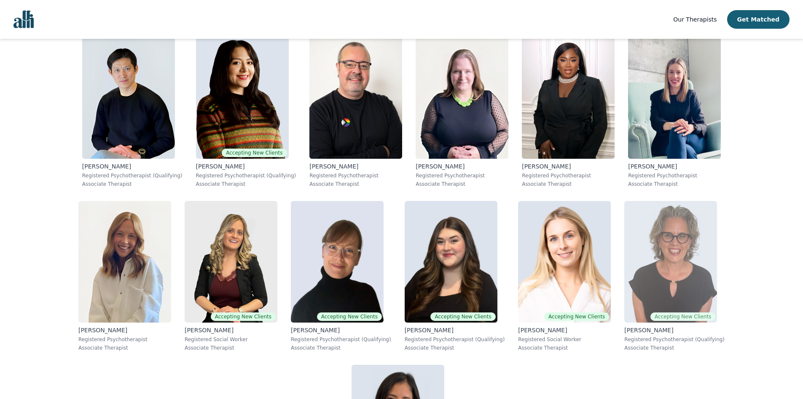  I want to click on img: Jessie_MacAlpine Shearer, so click(462, 98).